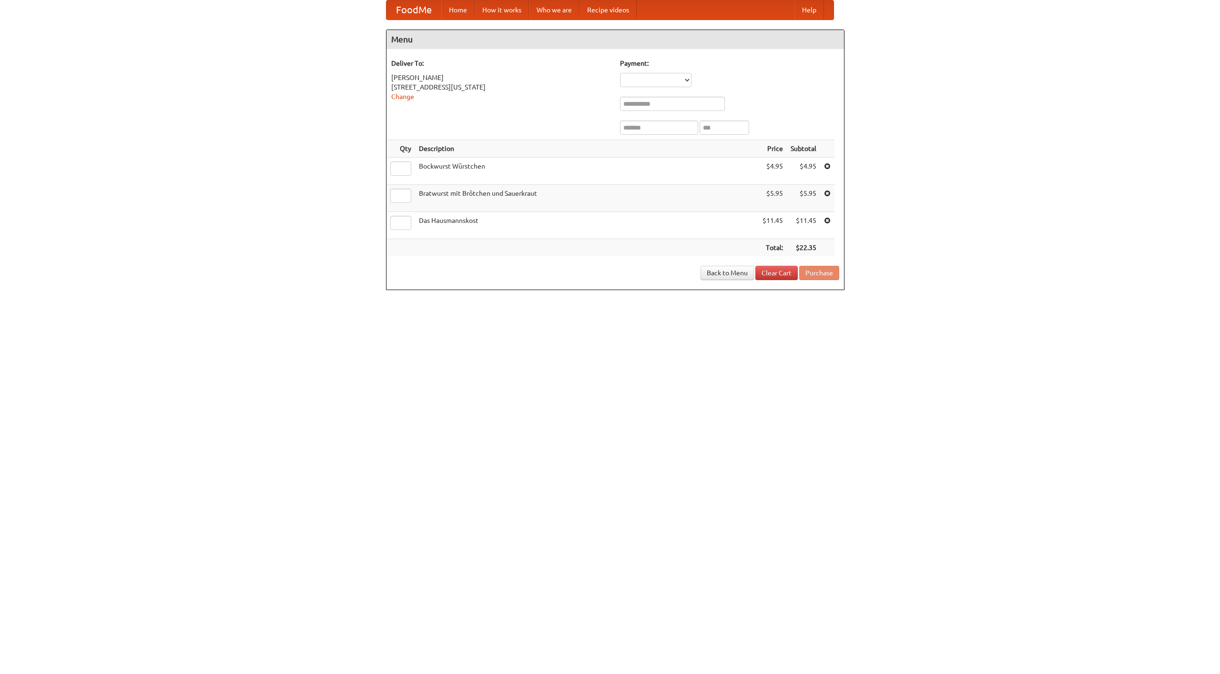  What do you see at coordinates (804, 248) in the screenshot?
I see `th: $22.35` at bounding box center [804, 248].